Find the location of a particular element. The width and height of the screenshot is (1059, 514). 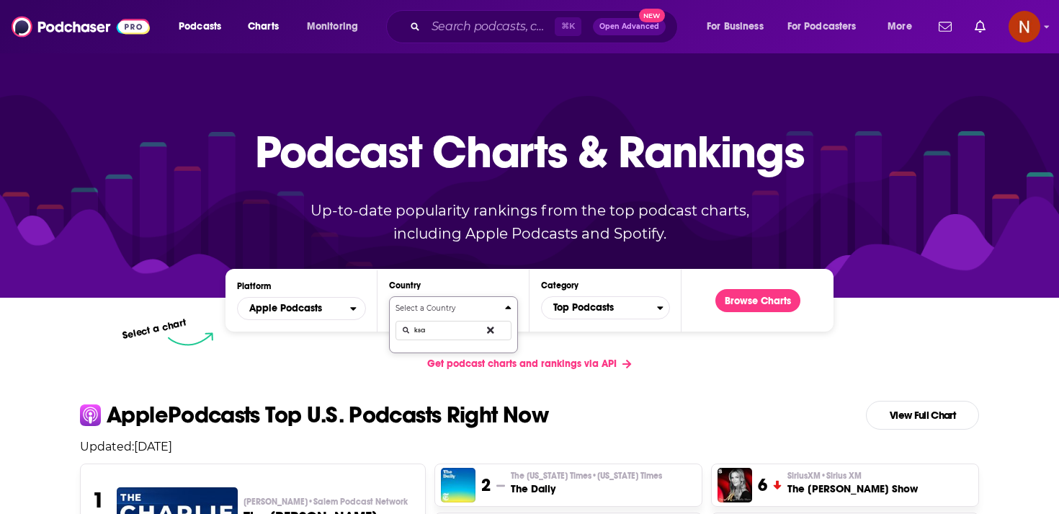

img: select arrow is located at coordinates (190, 339).